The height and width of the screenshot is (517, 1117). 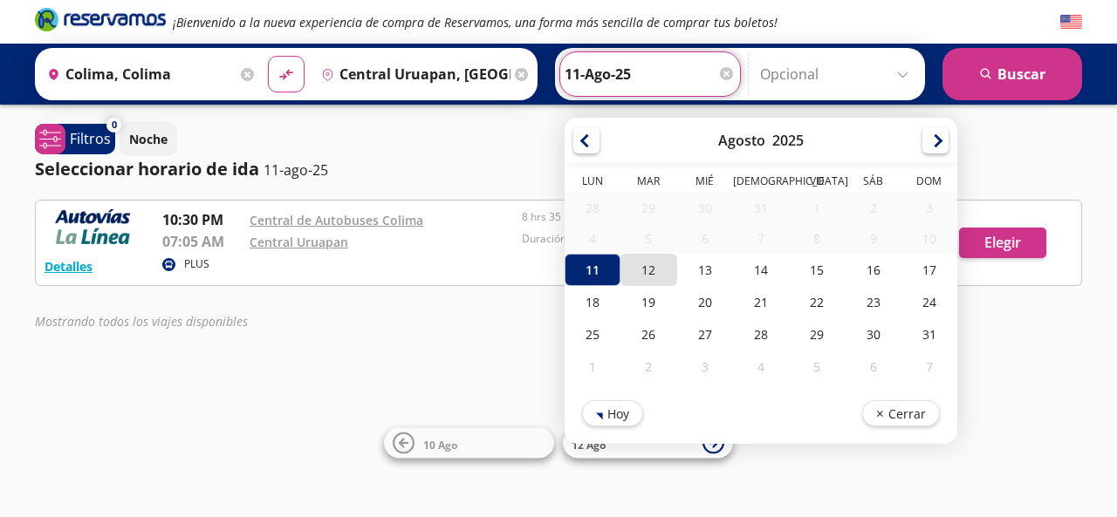 I want to click on button: Hoy, so click(x=612, y=413).